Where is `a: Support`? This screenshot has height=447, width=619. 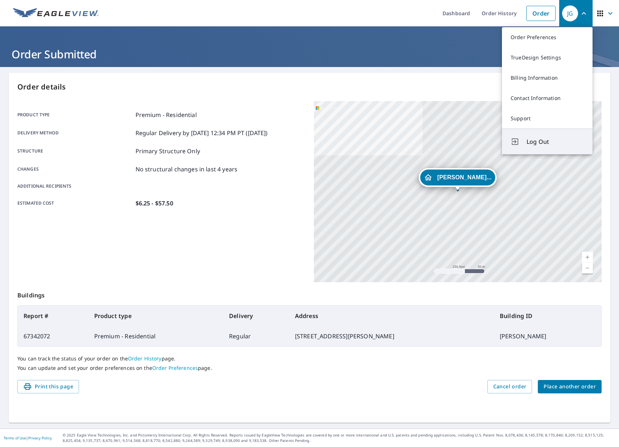
a: Support is located at coordinates (547, 118).